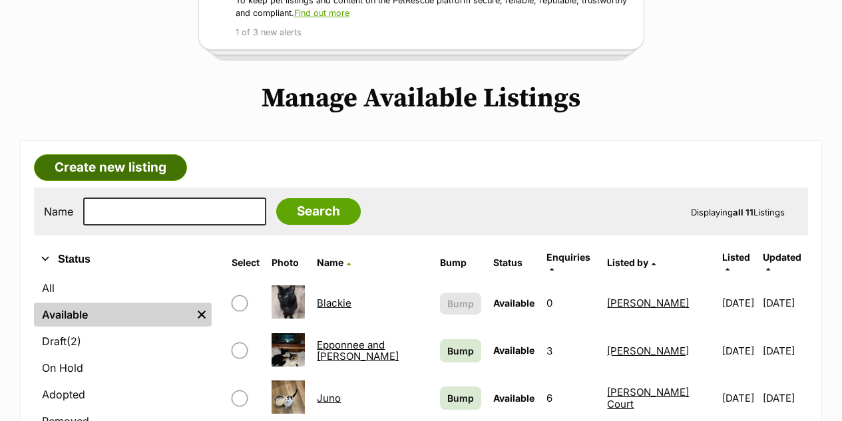 The width and height of the screenshot is (842, 421). Describe the element at coordinates (333, 262) in the screenshot. I see `a: Name` at that location.